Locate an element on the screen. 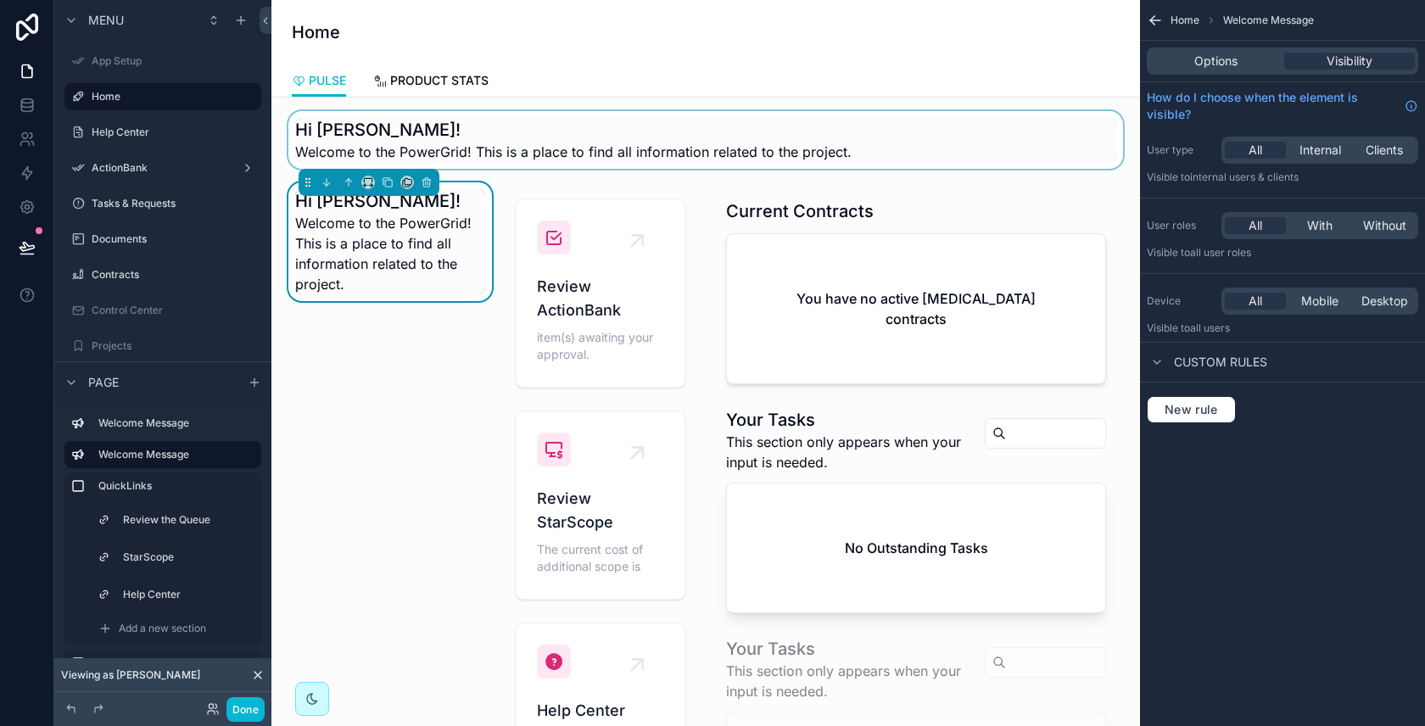 Image resolution: width=1425 pixels, height=726 pixels. label: User type is located at coordinates (1181, 150).